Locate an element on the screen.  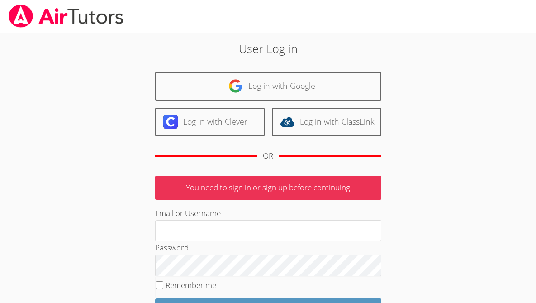
label: Remember me is located at coordinates (191, 284).